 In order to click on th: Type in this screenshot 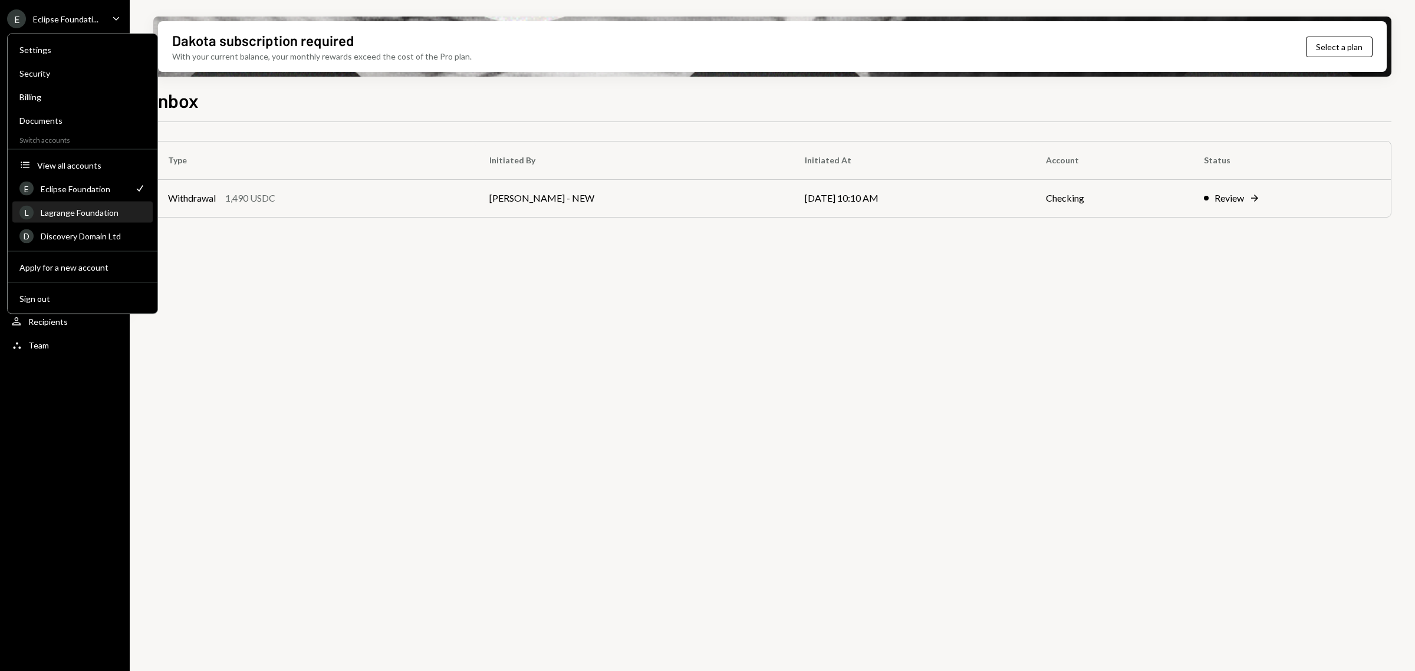, I will do `click(314, 160)`.